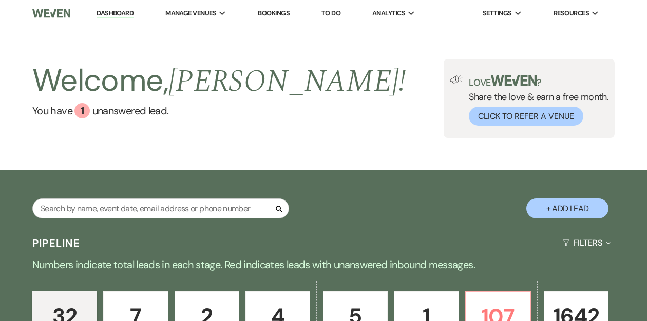  What do you see at coordinates (161, 208) in the screenshot?
I see `input: Search by name, event date, email address or phone number` at bounding box center [161, 208].